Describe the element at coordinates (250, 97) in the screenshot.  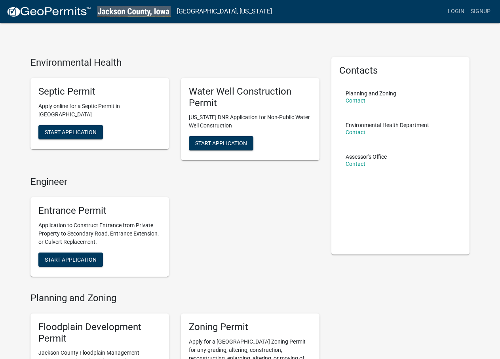
I see `h5: Water Well Construction Permit` at that location.